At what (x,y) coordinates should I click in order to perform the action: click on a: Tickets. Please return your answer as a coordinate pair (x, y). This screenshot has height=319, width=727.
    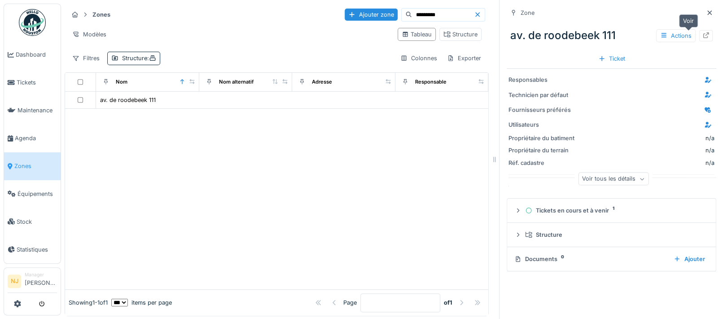
    Looking at the image, I should click on (32, 83).